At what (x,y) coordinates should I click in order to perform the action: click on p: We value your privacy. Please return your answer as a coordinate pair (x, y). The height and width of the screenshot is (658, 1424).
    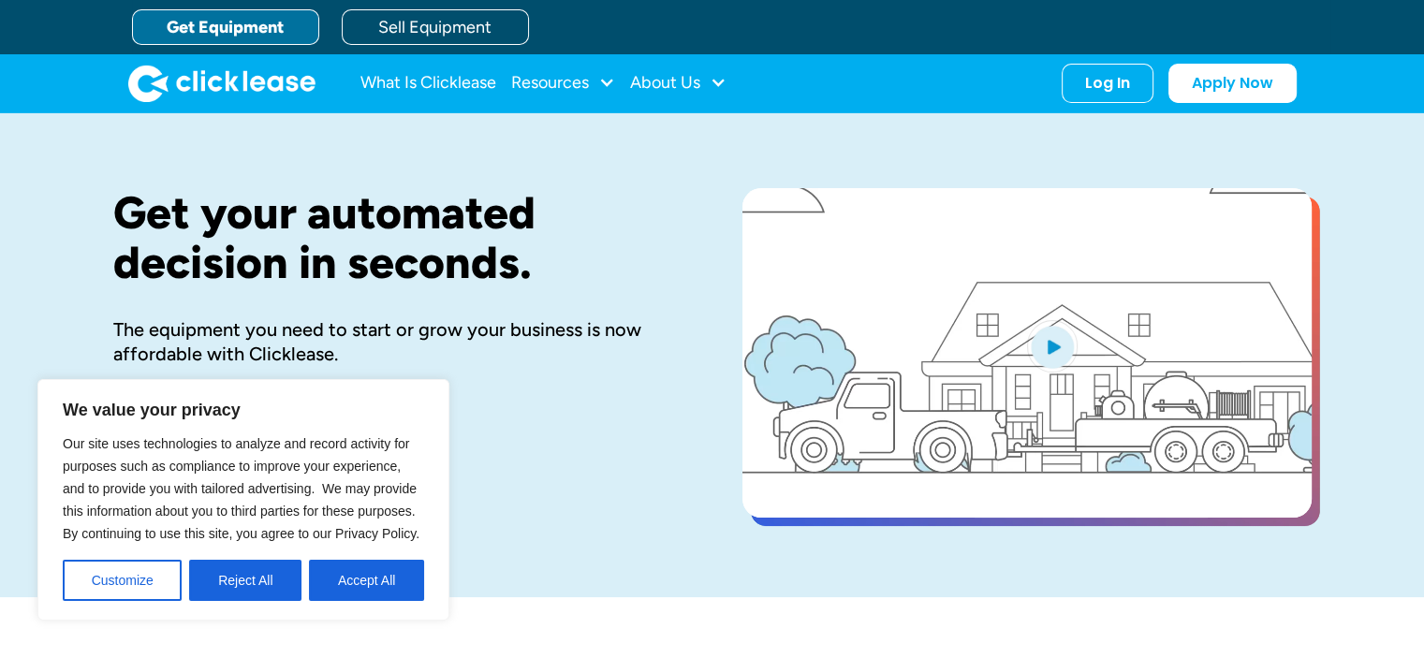
    Looking at the image, I should click on (243, 410).